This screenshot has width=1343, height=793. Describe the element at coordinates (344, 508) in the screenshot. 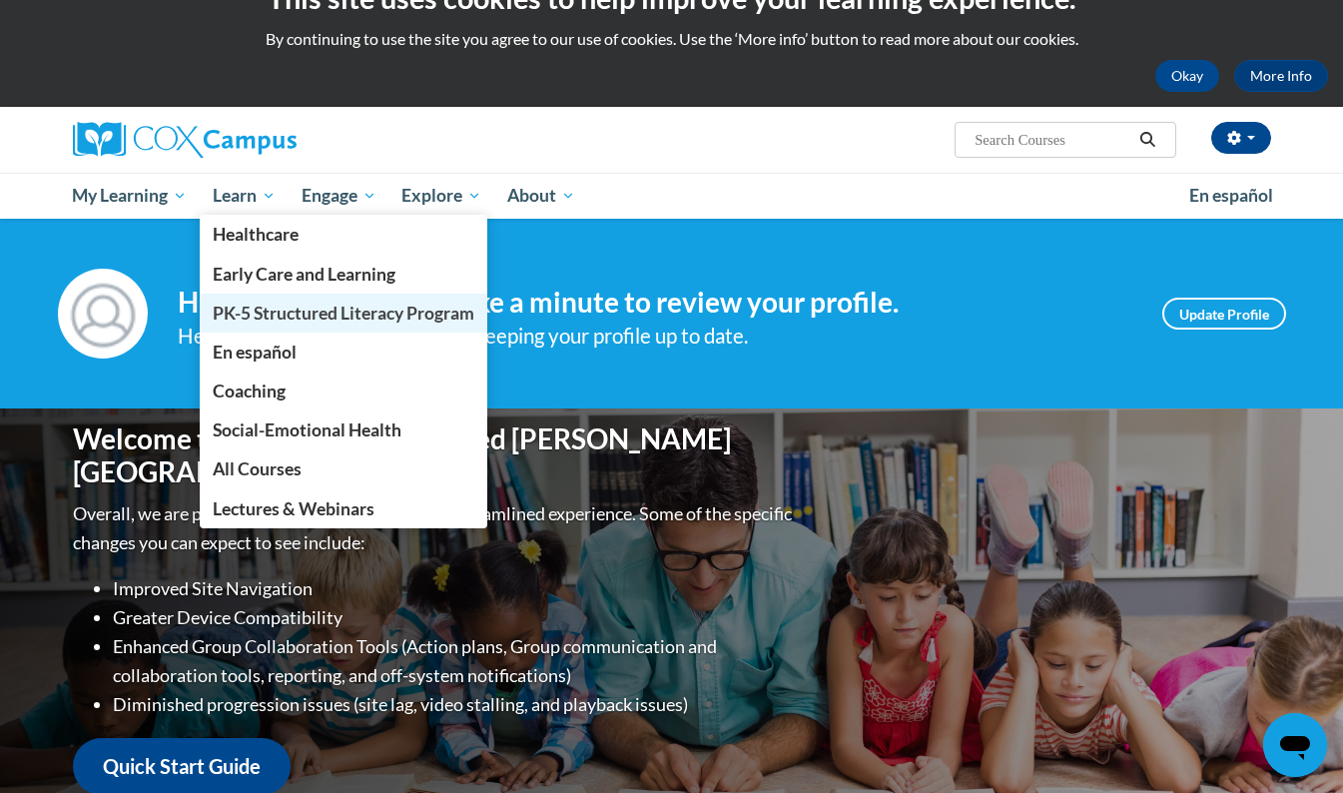

I see `a: Lectures & Webinars` at that location.